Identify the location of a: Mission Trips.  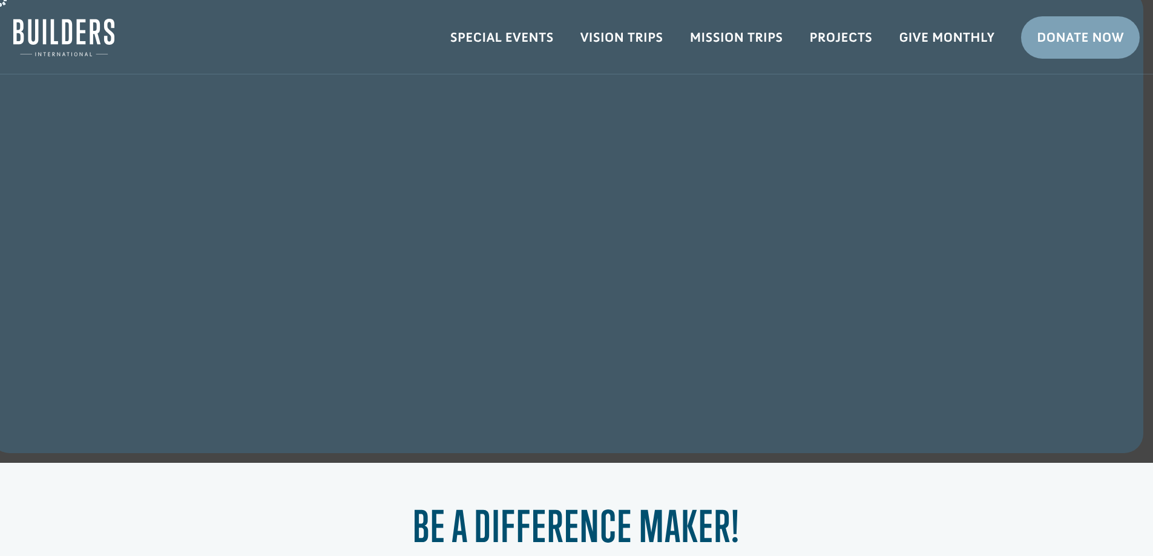
(736, 38).